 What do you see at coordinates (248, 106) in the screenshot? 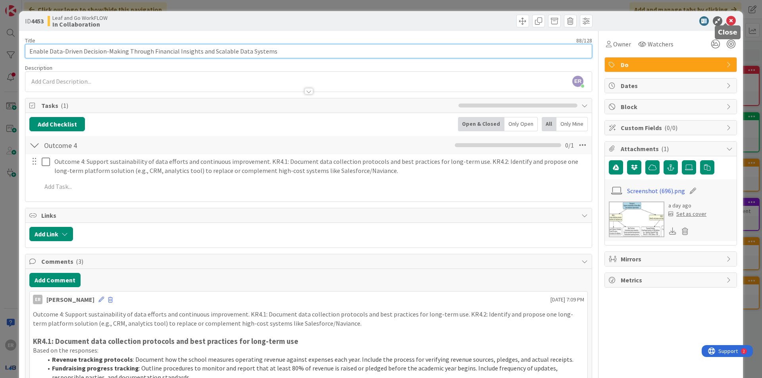
I see `span: Tasks` at bounding box center [248, 106].